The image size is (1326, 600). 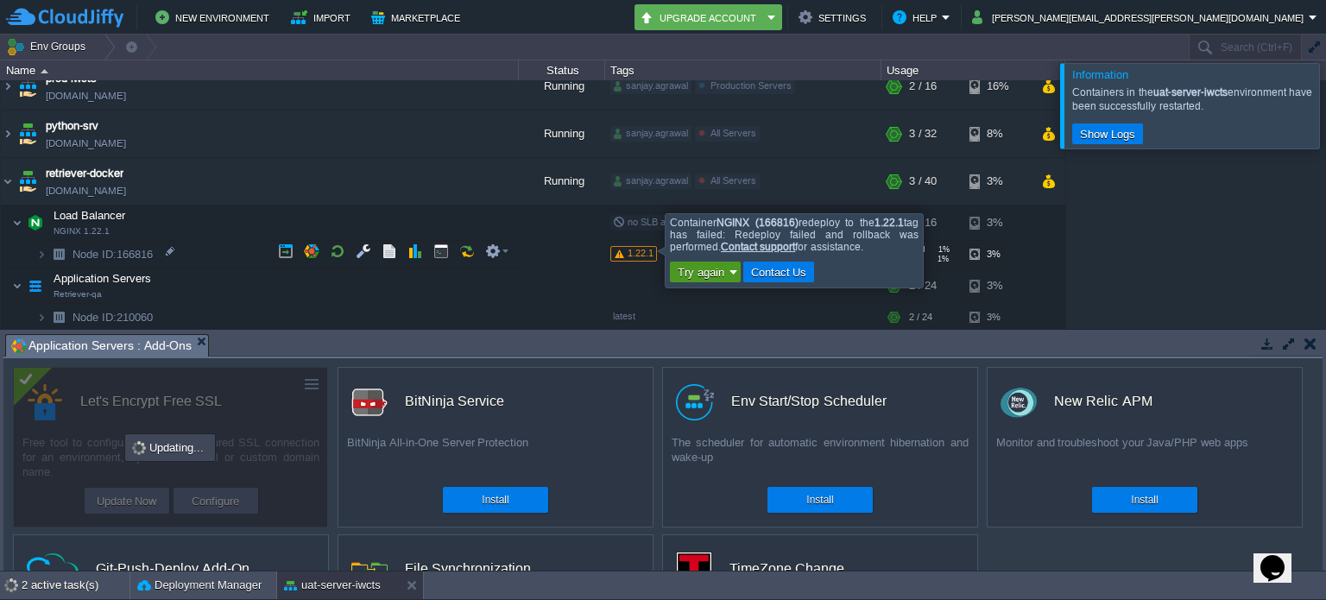 What do you see at coordinates (65, 17) in the screenshot?
I see `img: CloudJiffy` at bounding box center [65, 17].